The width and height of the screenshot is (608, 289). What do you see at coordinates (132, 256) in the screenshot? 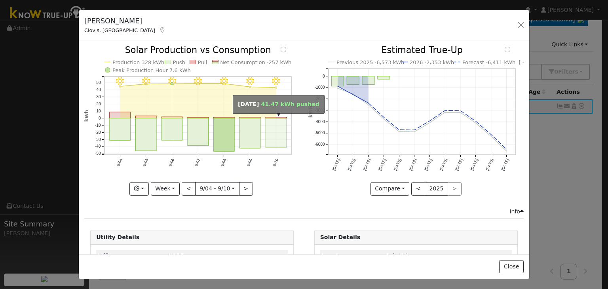
I see `td: Utility` at bounding box center [132, 256].